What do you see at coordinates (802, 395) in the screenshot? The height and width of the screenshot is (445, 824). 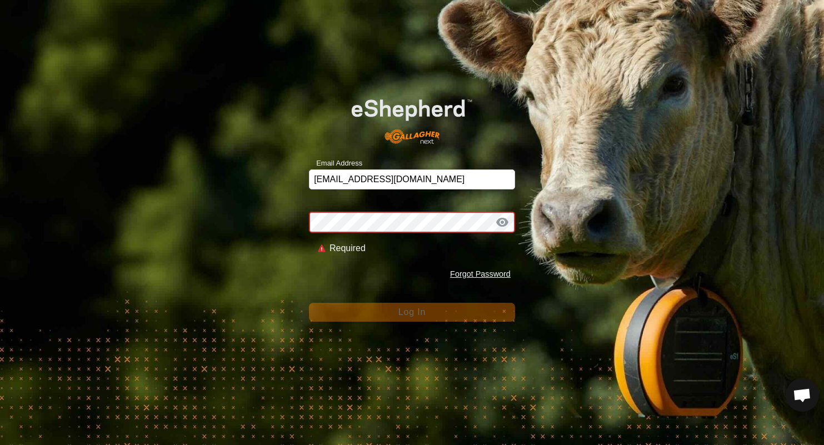 I see `div: Open chat` at bounding box center [802, 395].